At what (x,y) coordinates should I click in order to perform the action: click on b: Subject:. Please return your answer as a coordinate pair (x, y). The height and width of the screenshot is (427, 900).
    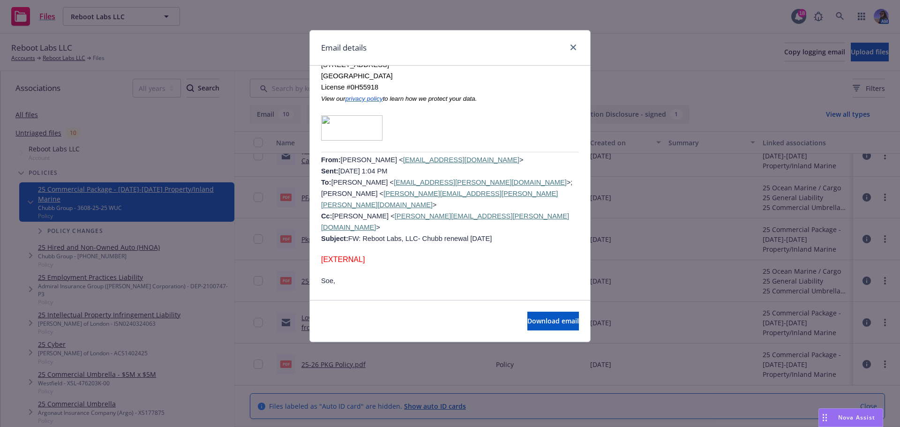
    Looking at the image, I should click on (335, 239).